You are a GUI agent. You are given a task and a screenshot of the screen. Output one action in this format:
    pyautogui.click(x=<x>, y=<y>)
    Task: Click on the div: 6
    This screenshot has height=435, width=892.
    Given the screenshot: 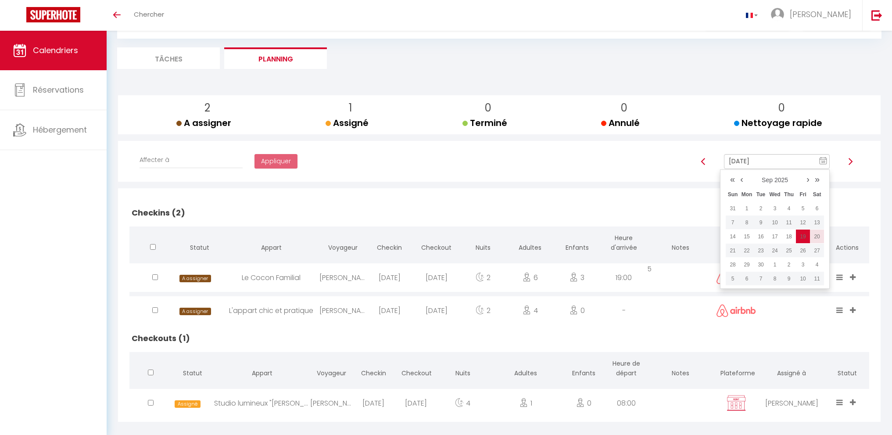 What is the action you would take?
    pyautogui.click(x=530, y=277)
    